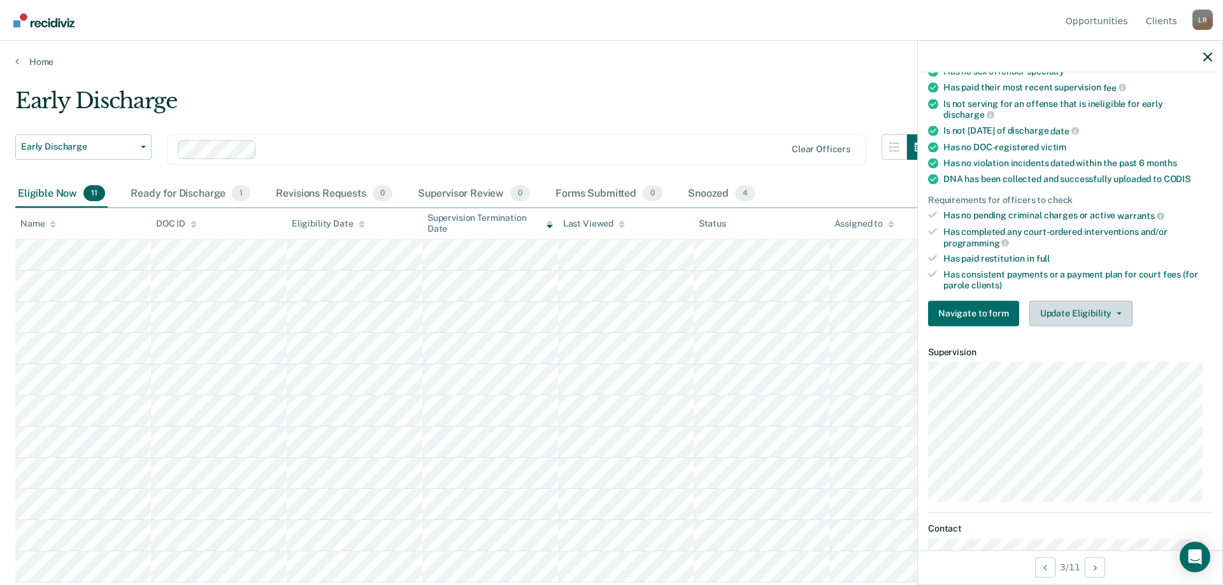 The image size is (1223, 585). I want to click on span: victim, so click(1054, 147).